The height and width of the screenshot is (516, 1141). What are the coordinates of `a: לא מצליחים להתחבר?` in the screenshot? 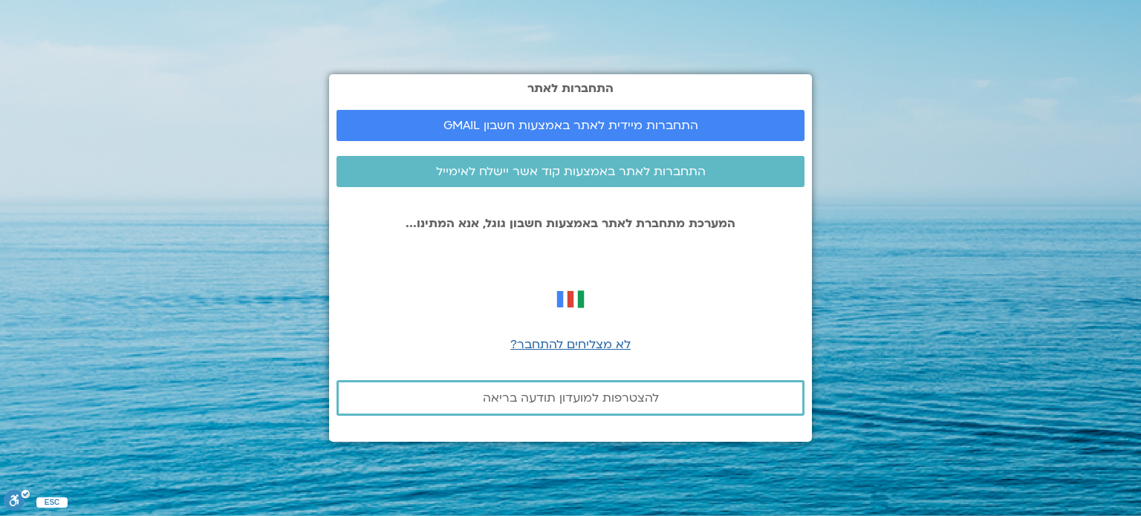 It's located at (570, 345).